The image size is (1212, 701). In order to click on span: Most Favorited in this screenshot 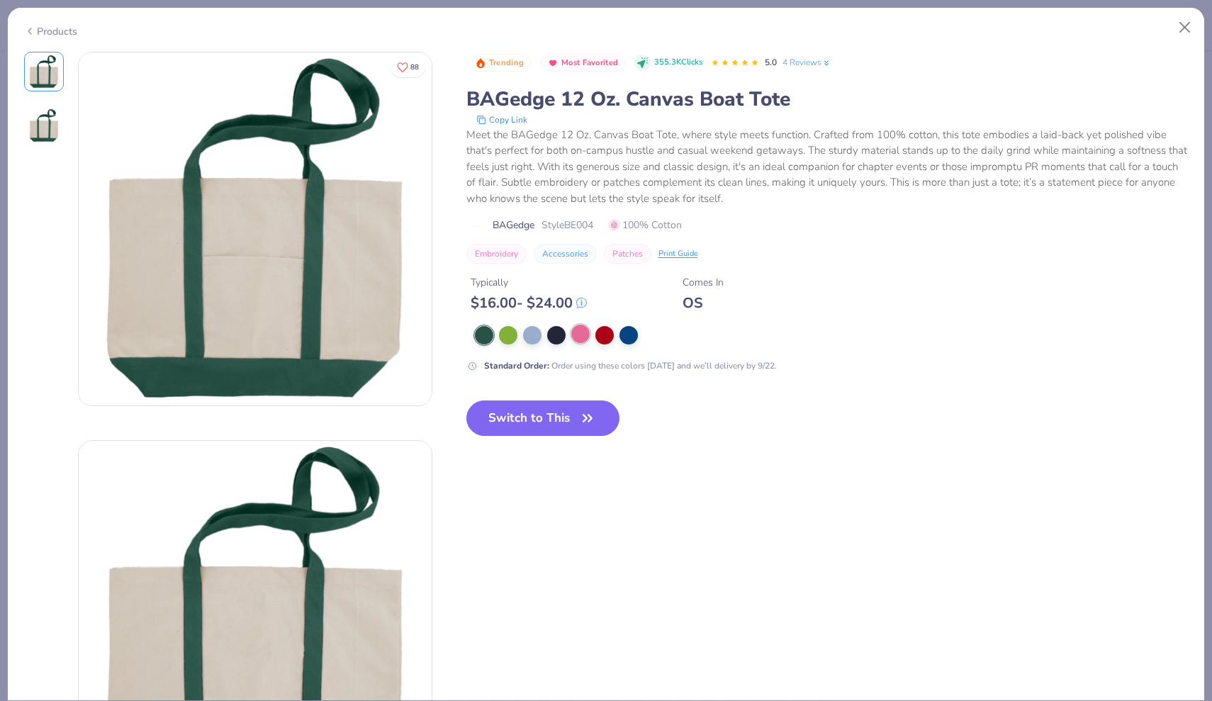, I will do `click(590, 62)`.